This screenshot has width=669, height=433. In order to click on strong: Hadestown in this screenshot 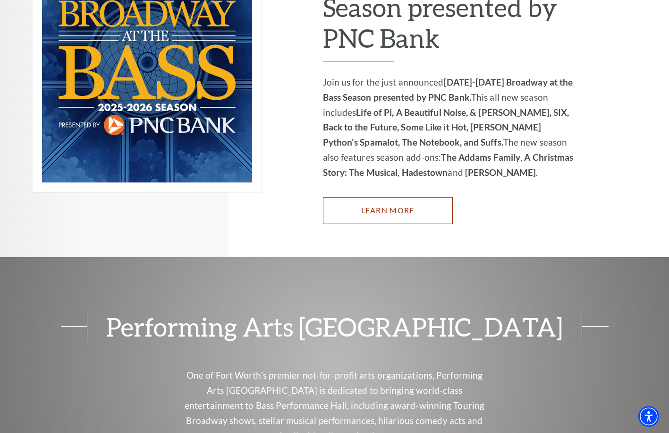, I will do `click(425, 172)`.